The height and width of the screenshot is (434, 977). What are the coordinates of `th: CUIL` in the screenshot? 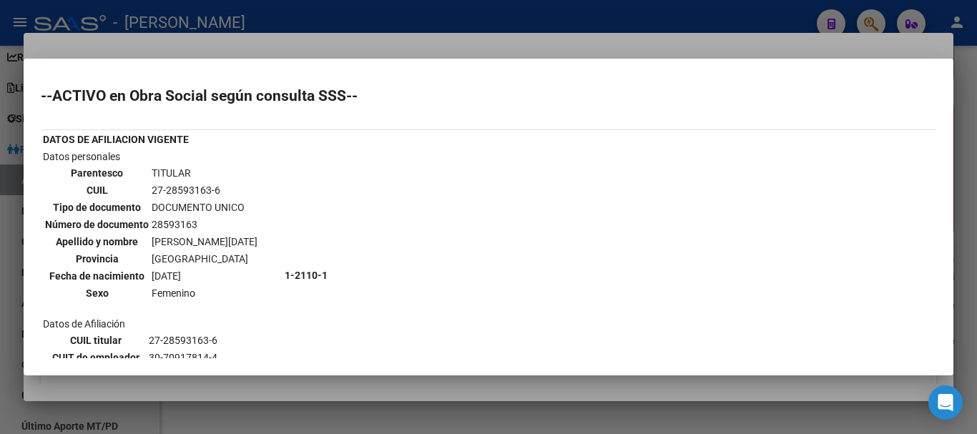 It's located at (97, 190).